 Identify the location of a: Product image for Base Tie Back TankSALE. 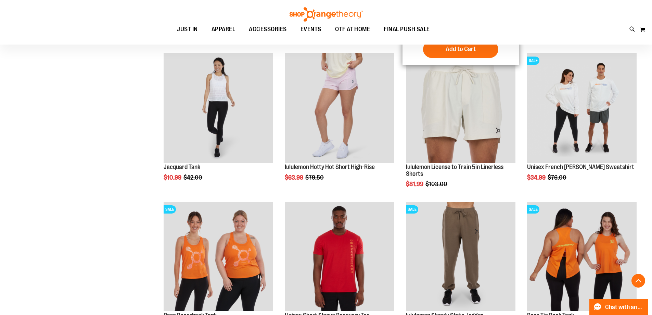
(582, 257).